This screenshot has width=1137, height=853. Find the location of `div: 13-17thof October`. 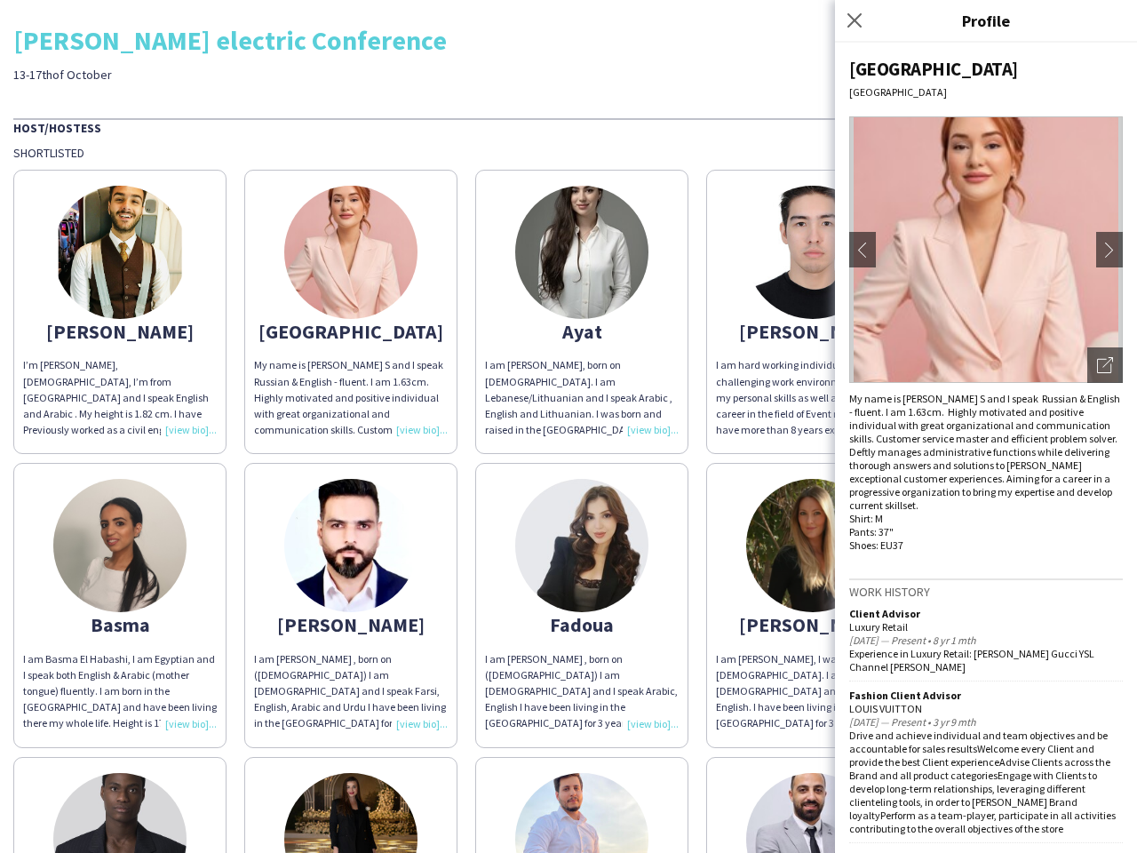

div: 13-17thof October is located at coordinates (208, 75).